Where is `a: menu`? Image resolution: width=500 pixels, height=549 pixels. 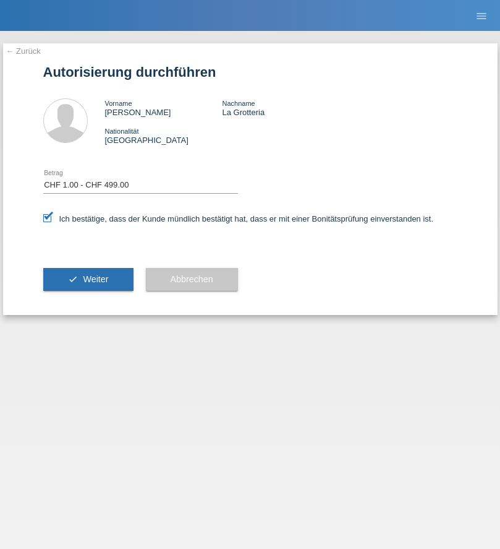
a: menu is located at coordinates (482, 15).